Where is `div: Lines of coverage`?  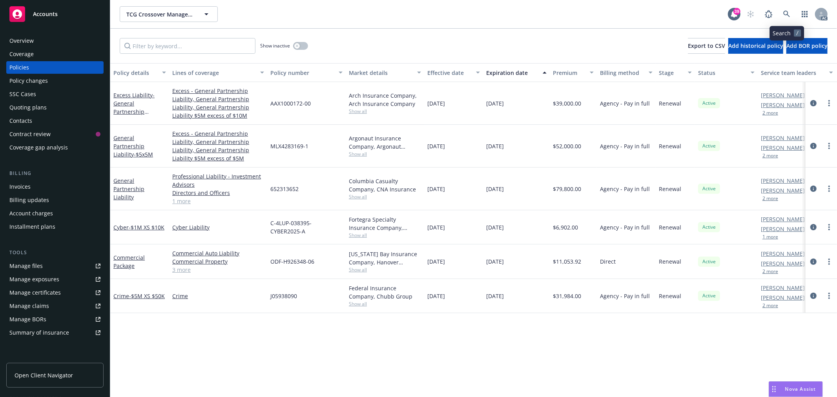 div: Lines of coverage is located at coordinates (214, 73).